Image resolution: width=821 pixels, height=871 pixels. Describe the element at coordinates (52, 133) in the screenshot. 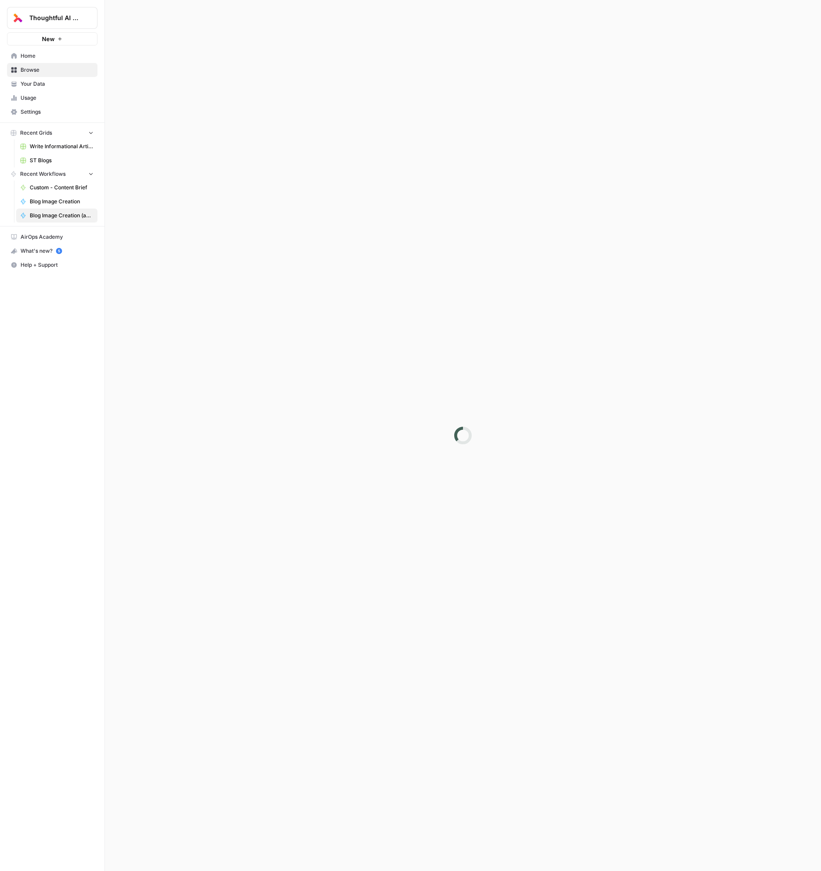

I see `button: Recent Grids` at that location.